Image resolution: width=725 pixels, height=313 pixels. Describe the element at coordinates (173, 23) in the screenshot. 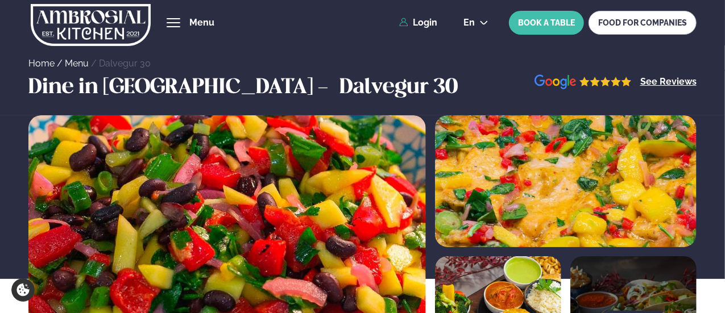

I see `button: hamburger` at that location.